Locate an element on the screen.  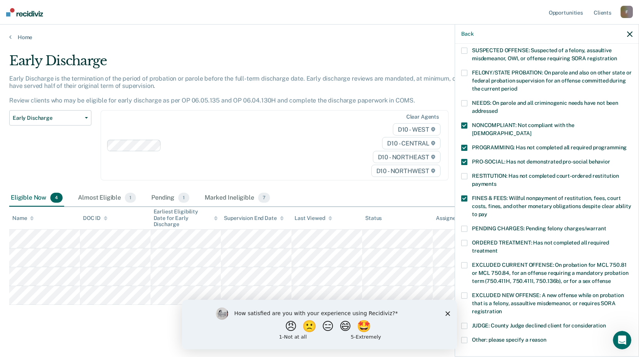
div: 5 - Extremely is located at coordinates (205, 37).